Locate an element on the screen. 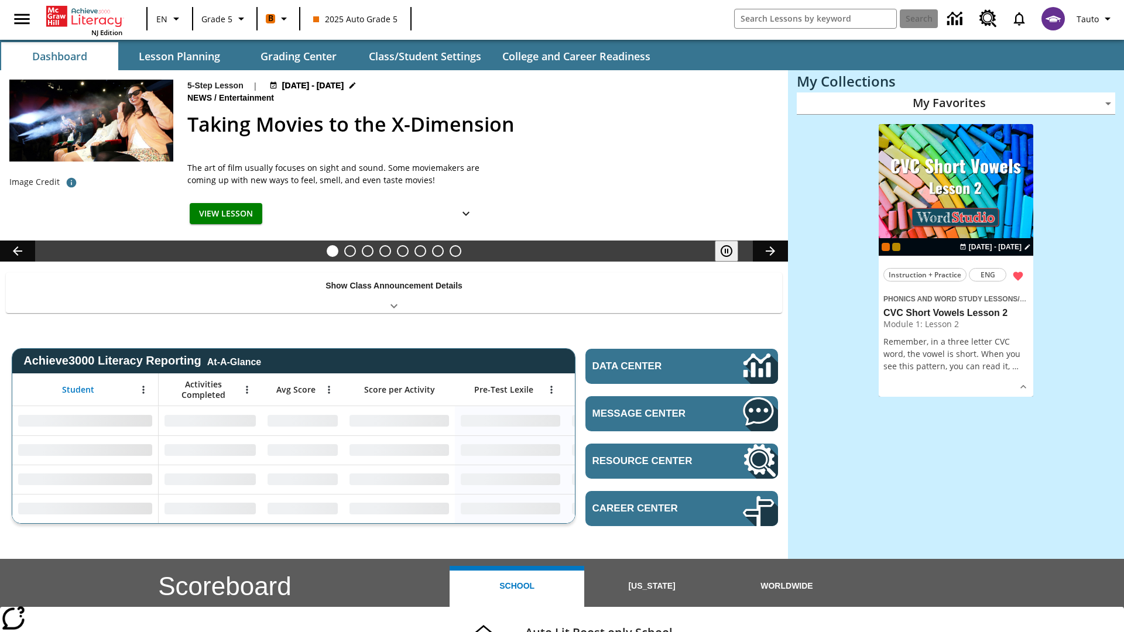  p: Remember, in a three letter CVC word, the vowel is short. When you see this pattern, you can read... is located at coordinates (956, 354).